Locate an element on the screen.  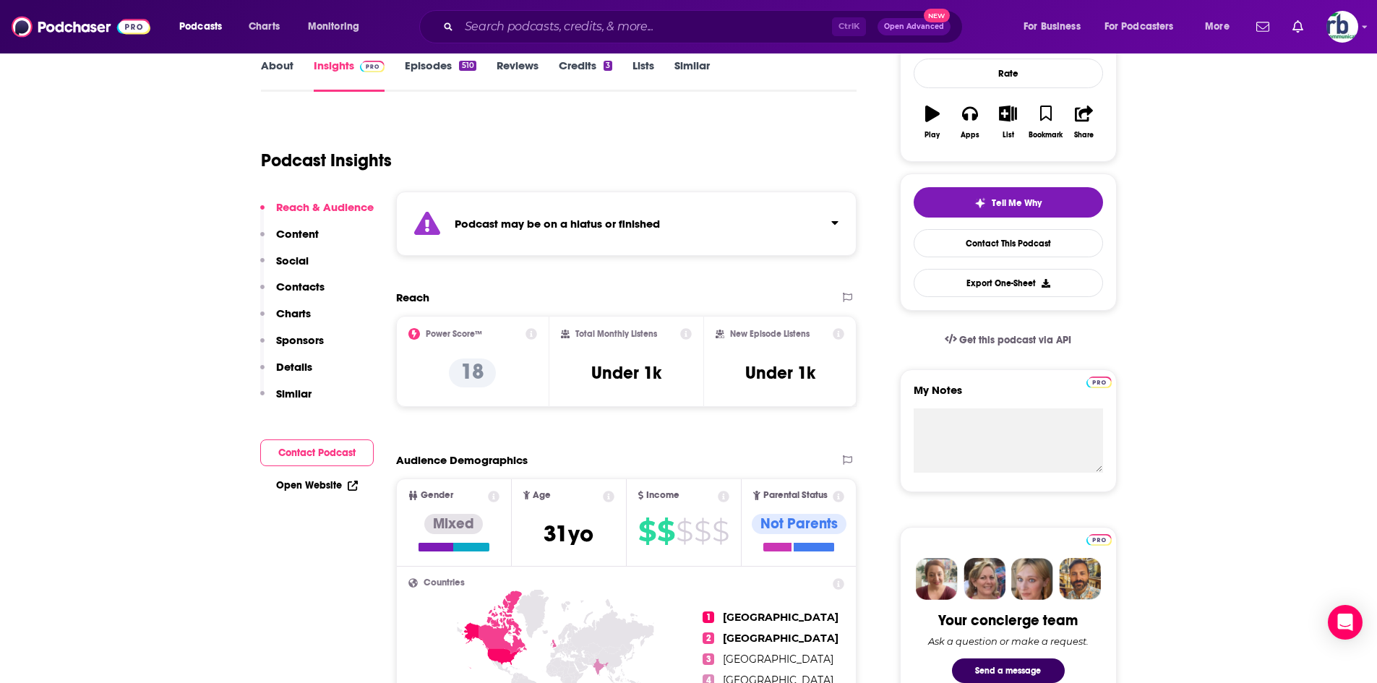
img: Jon Profile is located at coordinates (1080, 579).